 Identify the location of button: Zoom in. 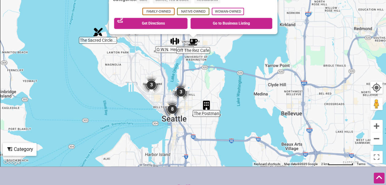
(377, 126).